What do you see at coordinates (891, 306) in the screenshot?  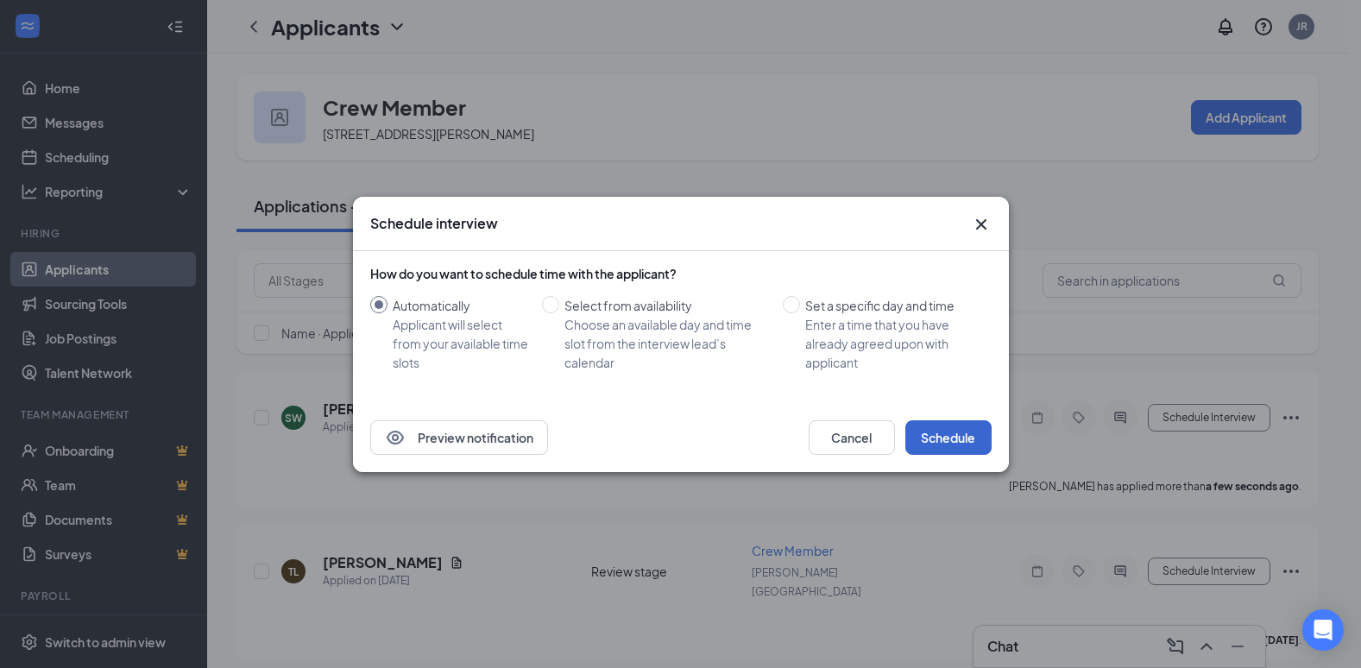 I see `div: Set a specific day and time` at bounding box center [891, 306].